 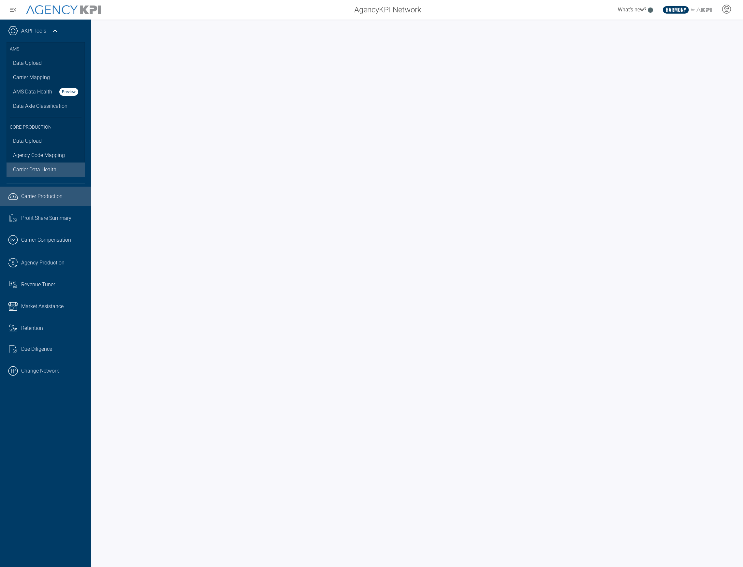 I want to click on span: Carrier Data Health, so click(x=35, y=170).